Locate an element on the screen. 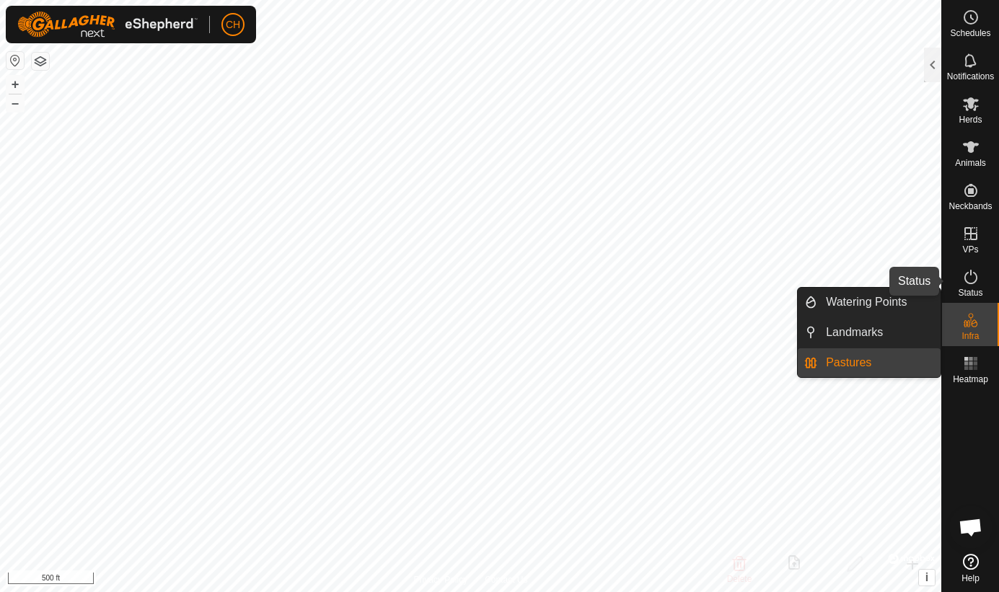  li: Landmarks is located at coordinates (869, 332).